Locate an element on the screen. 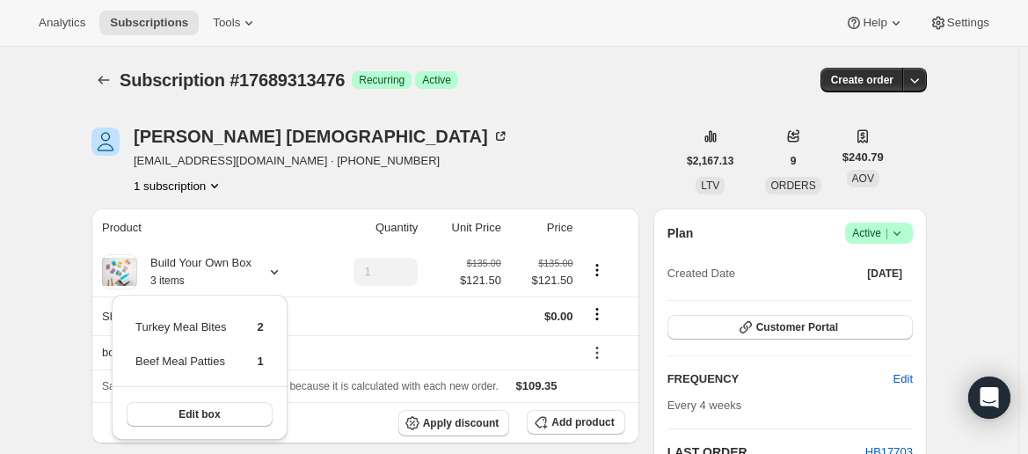  span: $0.00 is located at coordinates (558, 316).